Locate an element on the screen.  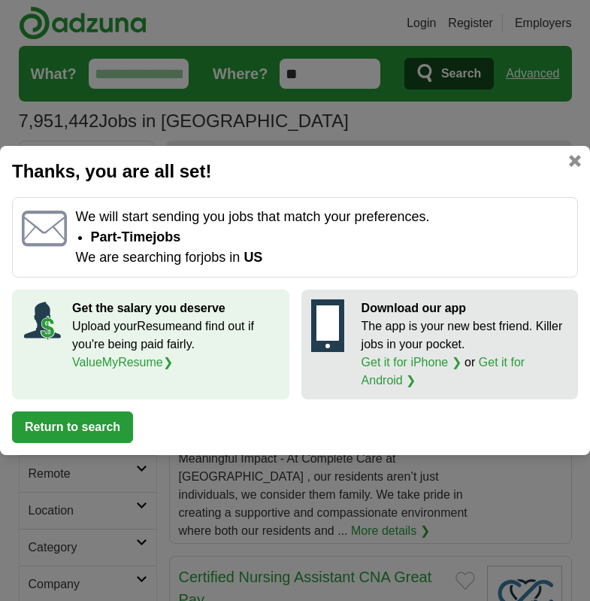
p: We will start sending you jobs that match your preferences. is located at coordinates (322, 217).